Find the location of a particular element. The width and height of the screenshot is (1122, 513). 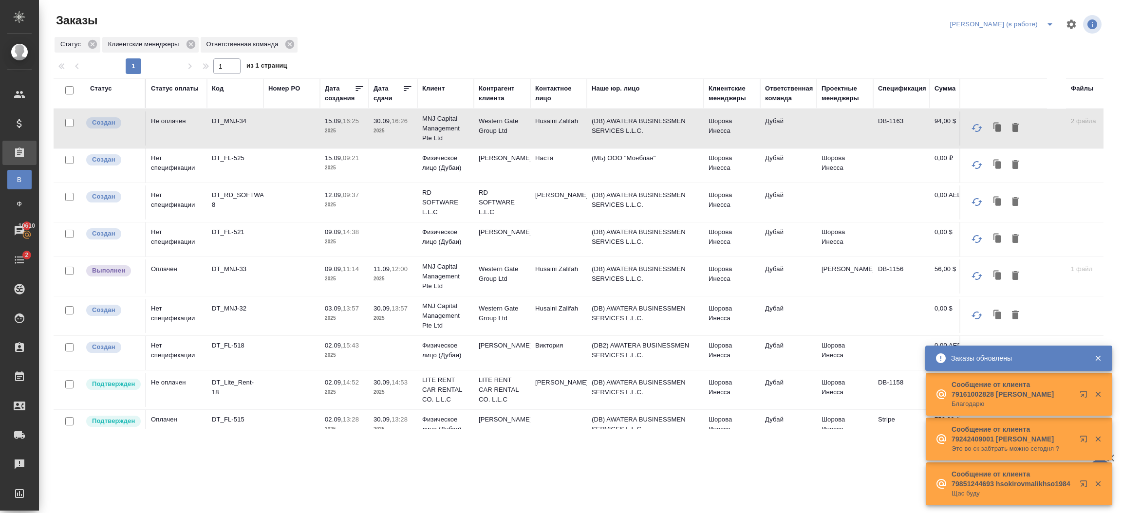

p: 16:26 is located at coordinates (399, 121).